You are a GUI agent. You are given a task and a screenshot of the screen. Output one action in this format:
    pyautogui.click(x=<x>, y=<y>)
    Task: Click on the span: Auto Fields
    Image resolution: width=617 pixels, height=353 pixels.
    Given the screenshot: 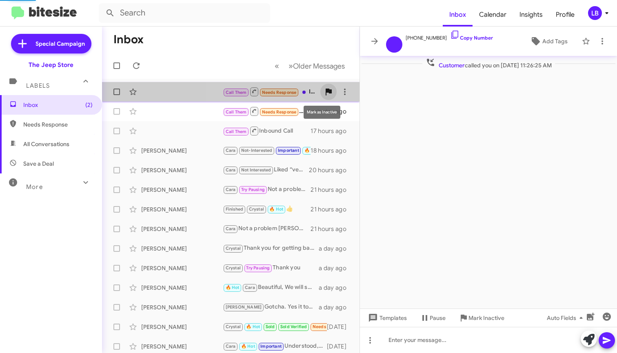 What is the action you would take?
    pyautogui.click(x=567, y=318)
    